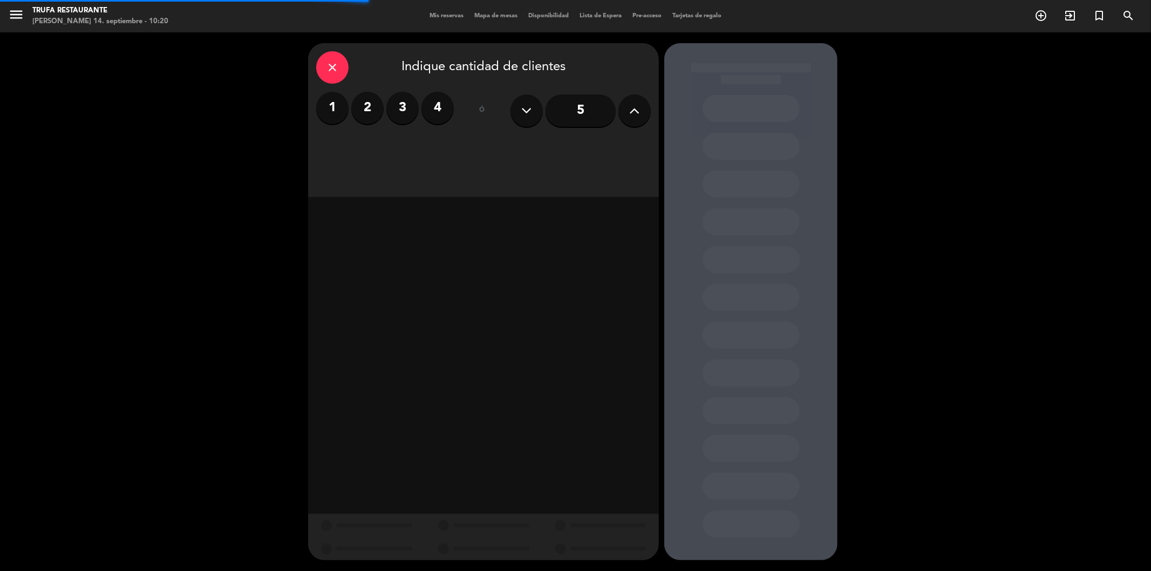 This screenshot has height=571, width=1151. What do you see at coordinates (332, 108) in the screenshot?
I see `label: 1` at bounding box center [332, 108].